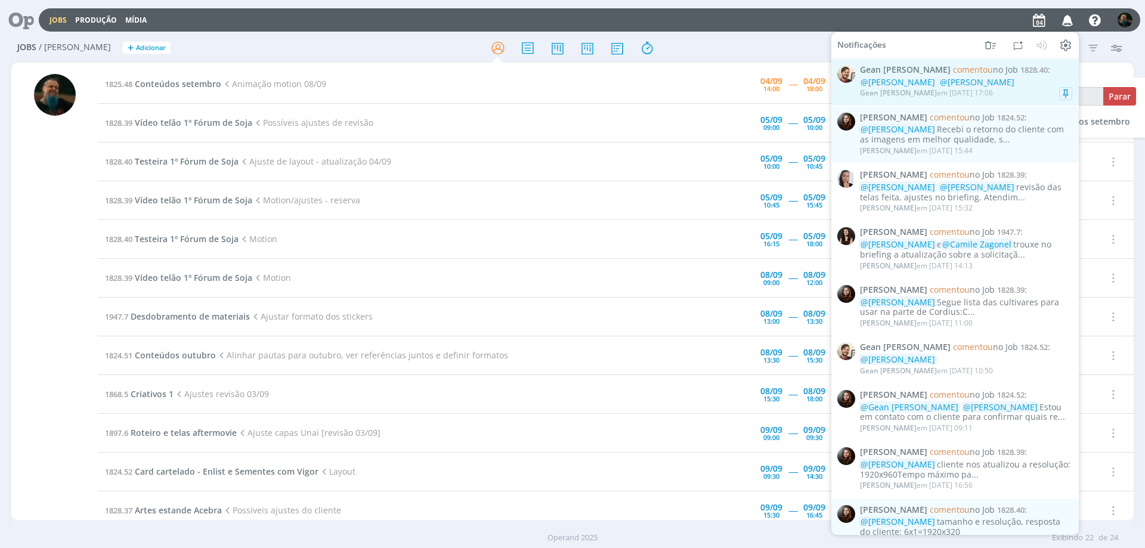 This screenshot has height=548, width=1145. I want to click on div: 18:00, so click(814, 88).